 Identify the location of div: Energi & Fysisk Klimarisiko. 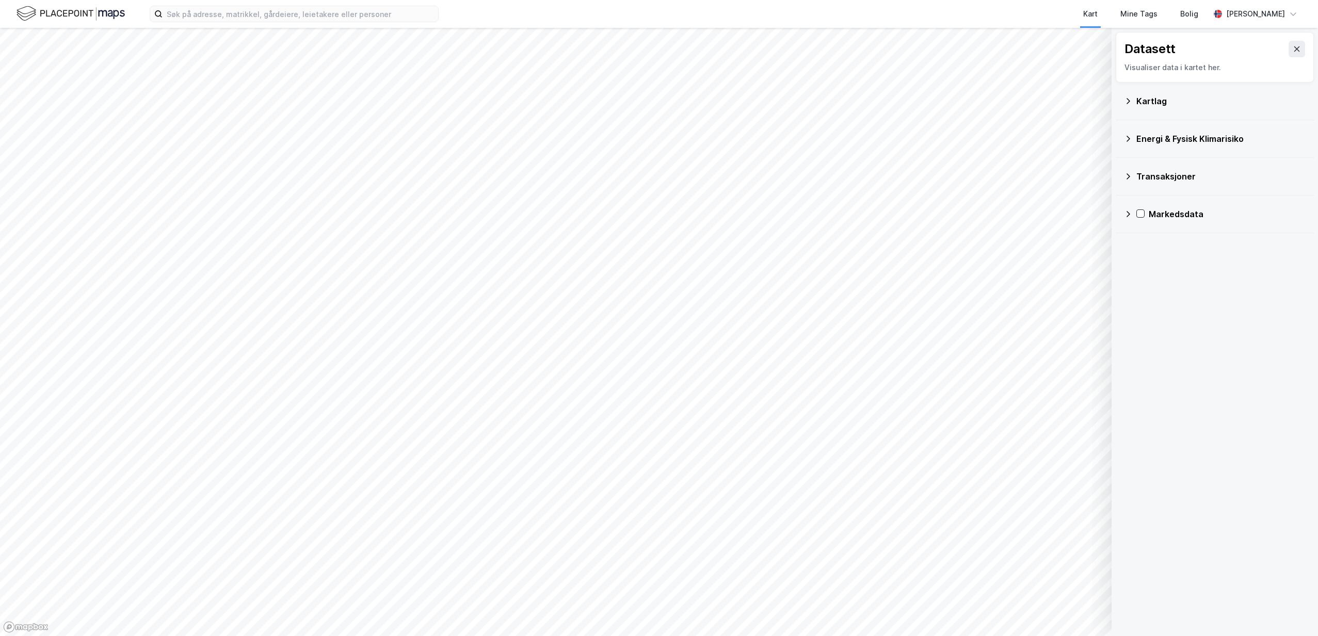
(1221, 139).